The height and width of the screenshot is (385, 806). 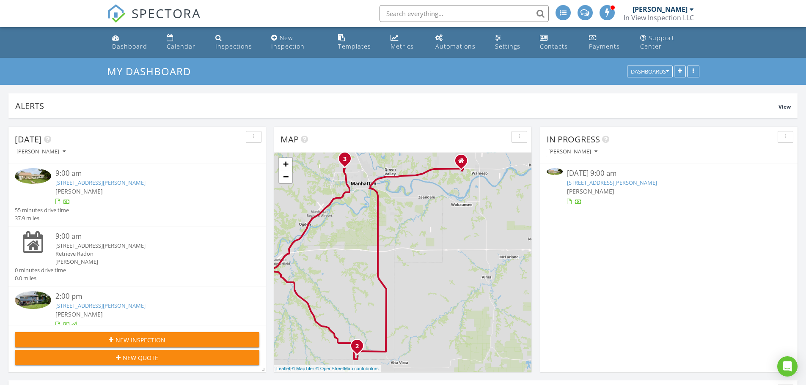 I want to click on a: Zoom out, so click(x=285, y=177).